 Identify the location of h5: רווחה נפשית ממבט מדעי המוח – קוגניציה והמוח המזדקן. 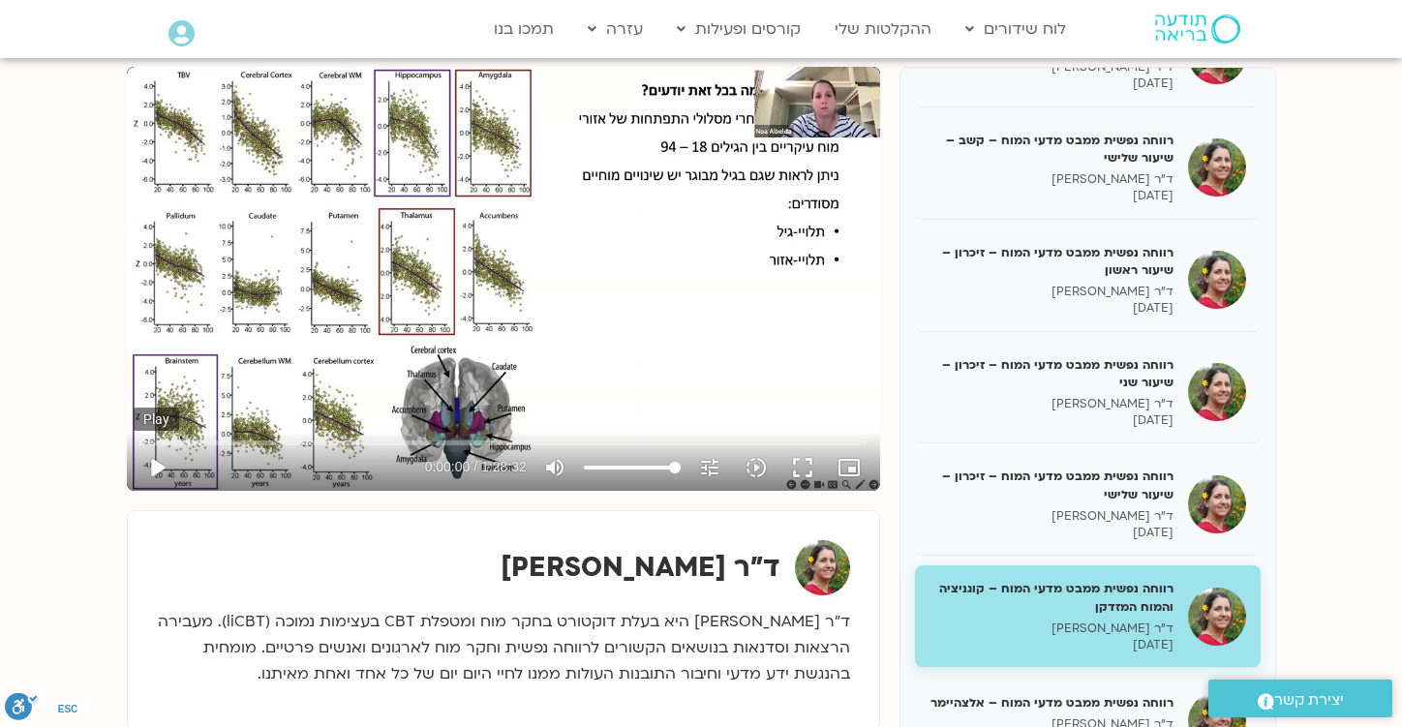
(1051, 597).